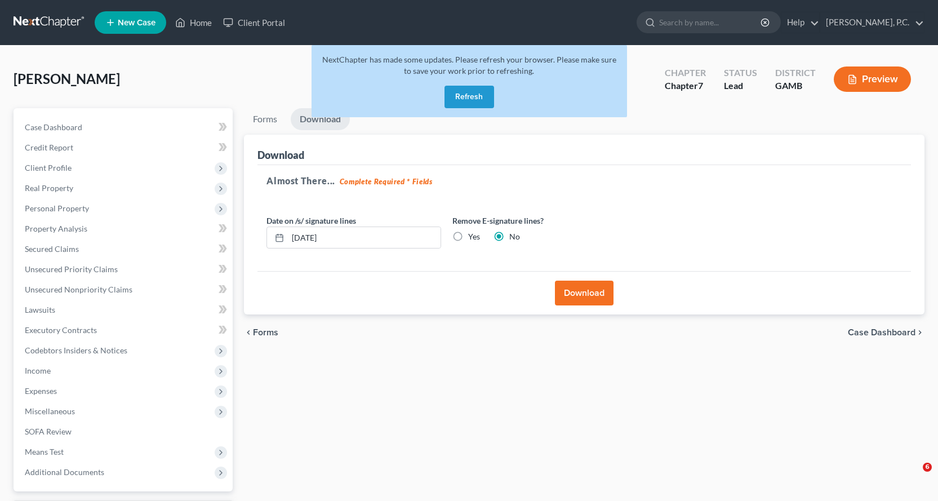 The image size is (938, 501). Describe the element at coordinates (710, 22) in the screenshot. I see `input: Search by name...` at that location.